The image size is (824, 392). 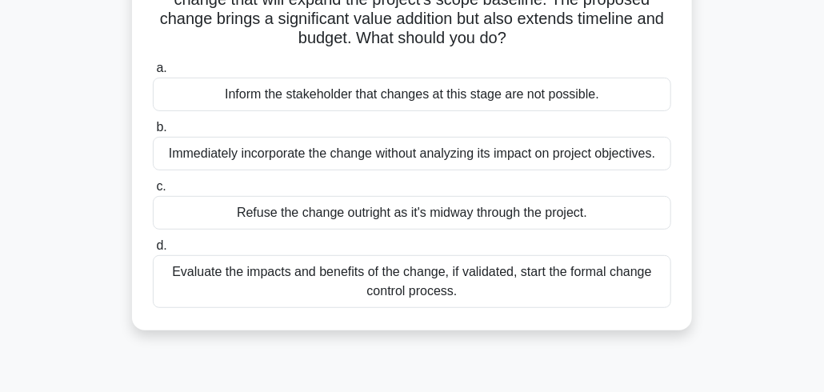 What do you see at coordinates (412, 94) in the screenshot?
I see `div: Inform the stakeholder that changes at this stage are not possible.` at bounding box center [412, 94].